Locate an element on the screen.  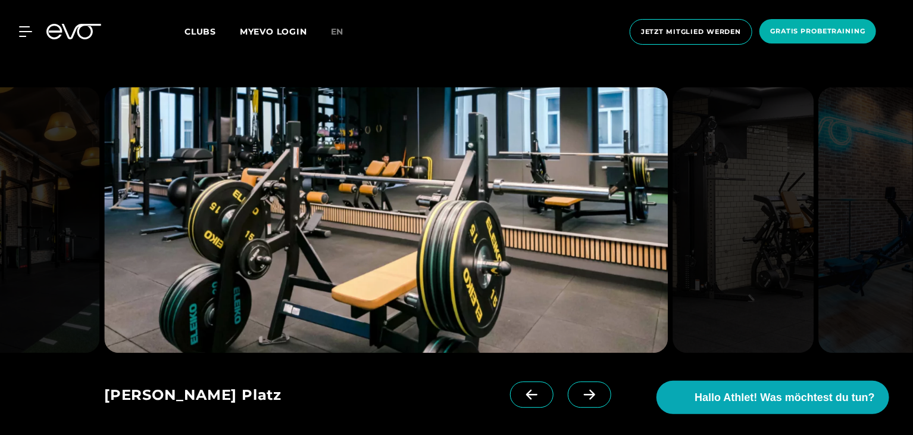
a: Jetzt Mitglied werden is located at coordinates (691, 32).